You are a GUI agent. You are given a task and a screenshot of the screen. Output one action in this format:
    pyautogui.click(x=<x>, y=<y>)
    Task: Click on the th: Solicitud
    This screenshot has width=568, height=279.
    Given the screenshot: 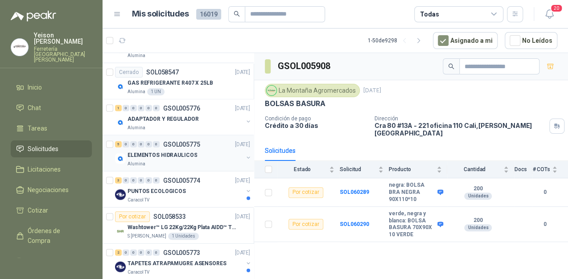 What is the action you would take?
    pyautogui.click(x=364, y=169)
    